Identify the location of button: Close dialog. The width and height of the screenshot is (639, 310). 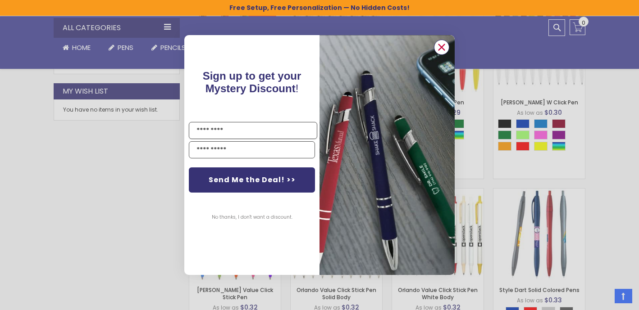
(442, 47).